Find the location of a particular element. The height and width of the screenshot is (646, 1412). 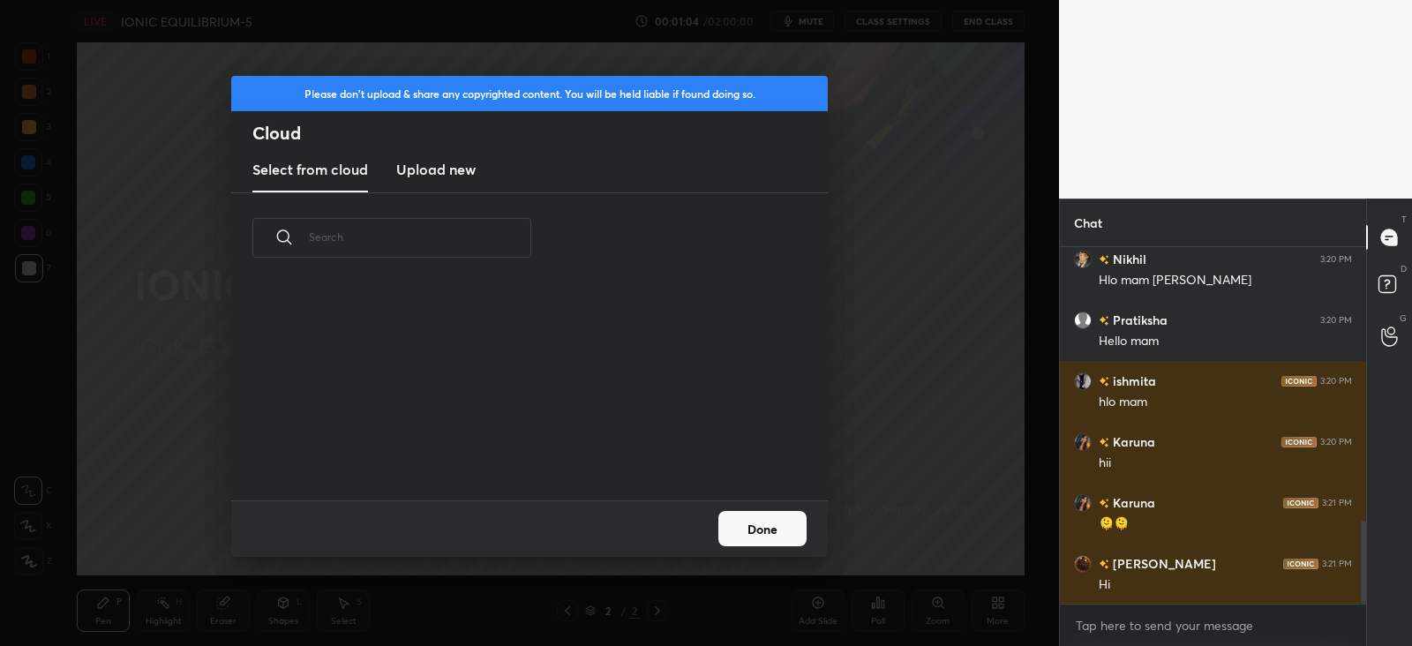

button: Done is located at coordinates (763, 529).